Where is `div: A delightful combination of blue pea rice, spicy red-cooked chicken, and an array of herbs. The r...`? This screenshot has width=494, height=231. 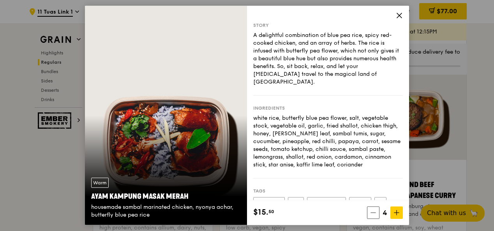 div: A delightful combination of blue pea rice, spicy red-cooked chicken, and an array of herbs. The r... is located at coordinates (328, 59).